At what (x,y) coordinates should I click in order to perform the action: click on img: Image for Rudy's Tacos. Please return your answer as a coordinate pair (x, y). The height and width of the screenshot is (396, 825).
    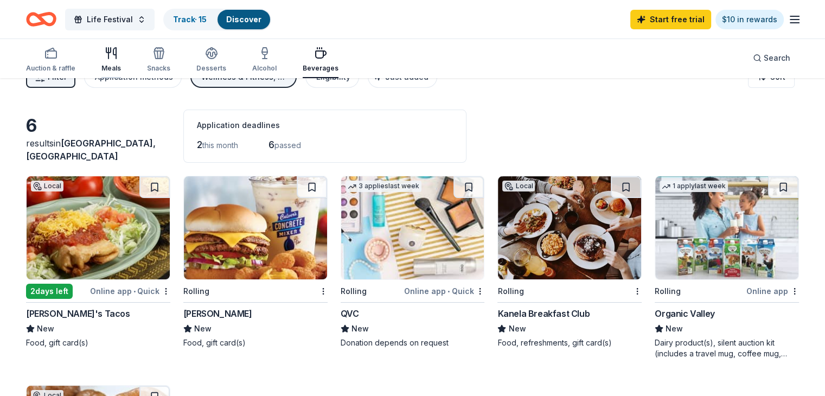
    Looking at the image, I should click on (98, 228).